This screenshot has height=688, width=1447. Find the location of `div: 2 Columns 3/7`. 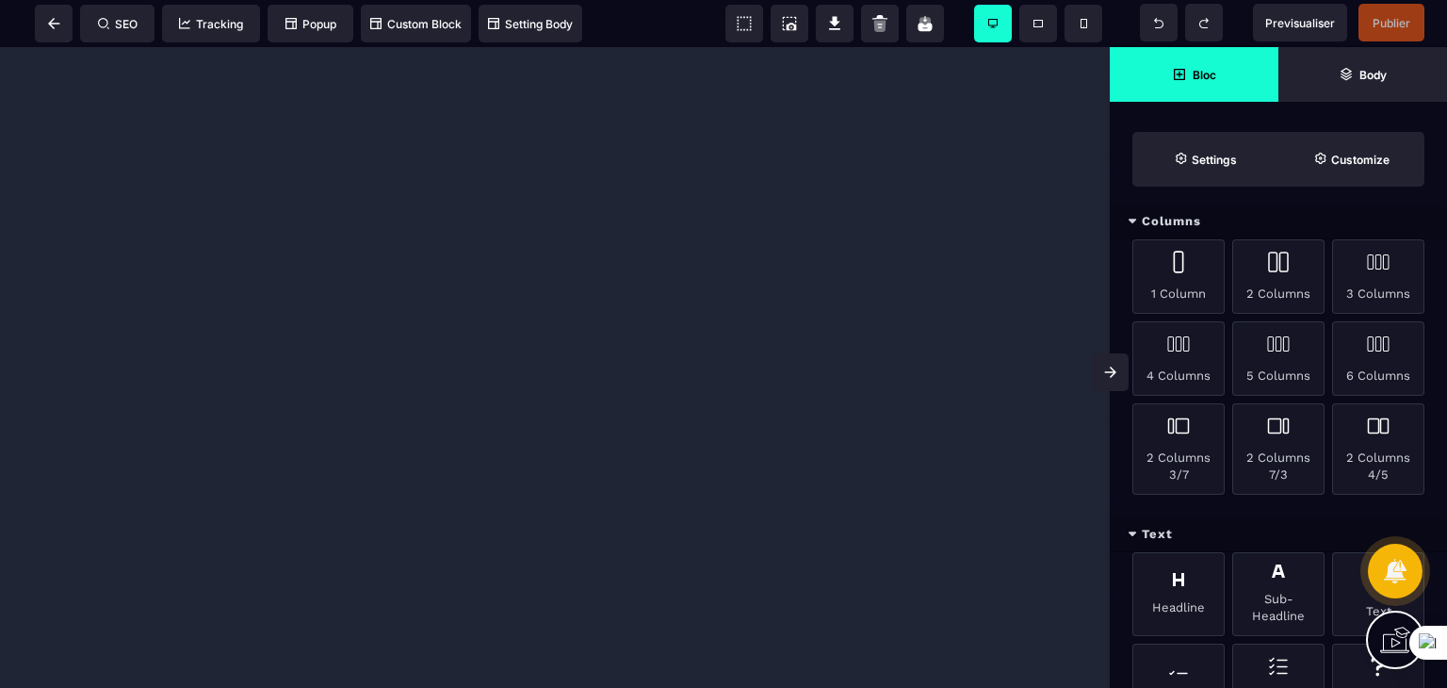

div: 2 Columns 3/7 is located at coordinates (1179, 448).